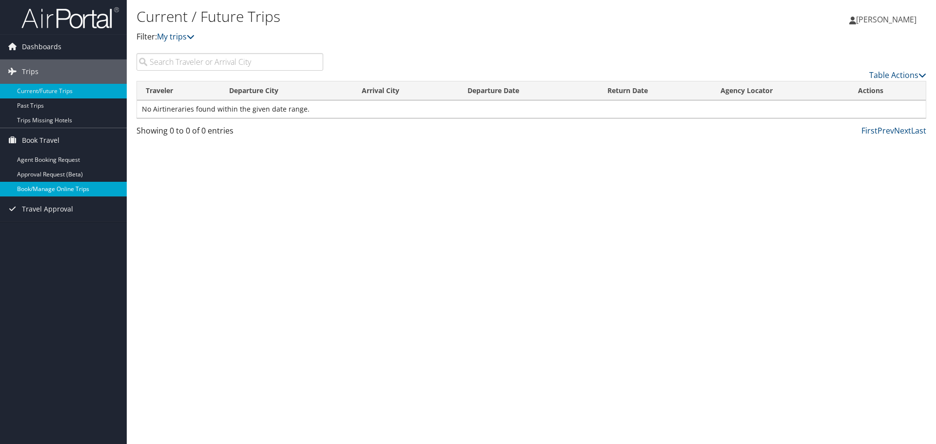  I want to click on th: Return Date: activate to sort column ascending, so click(655, 91).